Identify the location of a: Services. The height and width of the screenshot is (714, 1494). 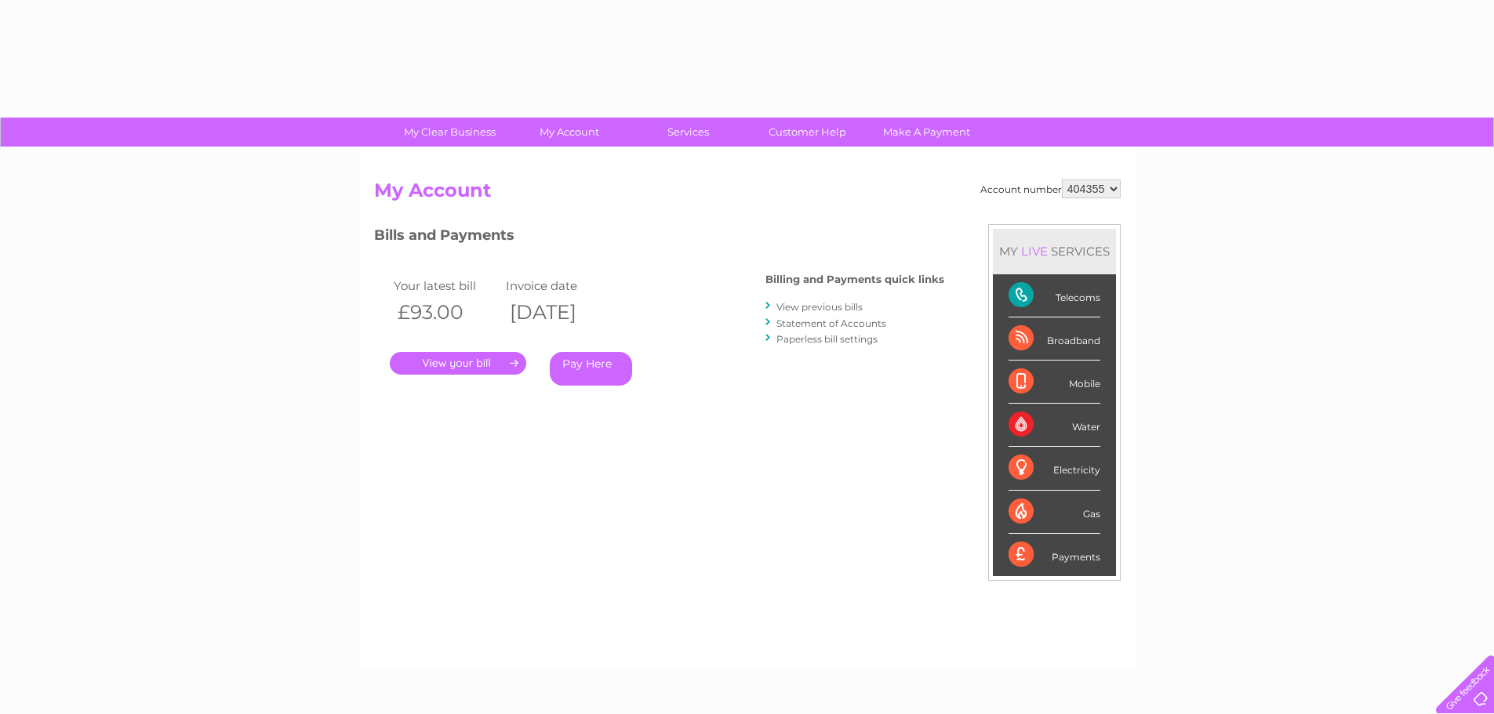
(688, 132).